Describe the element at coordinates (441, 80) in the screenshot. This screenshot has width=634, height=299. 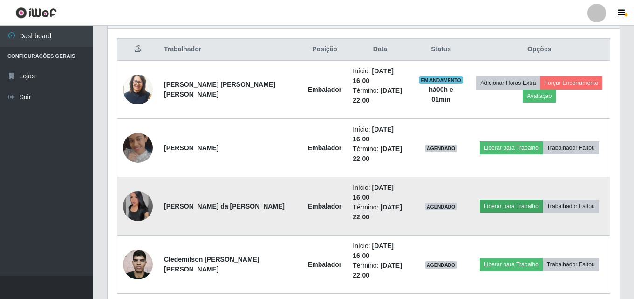
I see `span: EM ANDAMENTO` at that location.